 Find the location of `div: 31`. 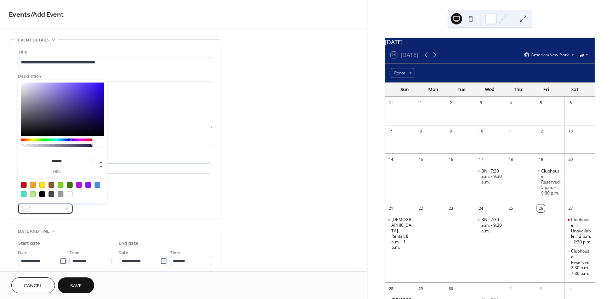

div: 31 is located at coordinates (391, 103).